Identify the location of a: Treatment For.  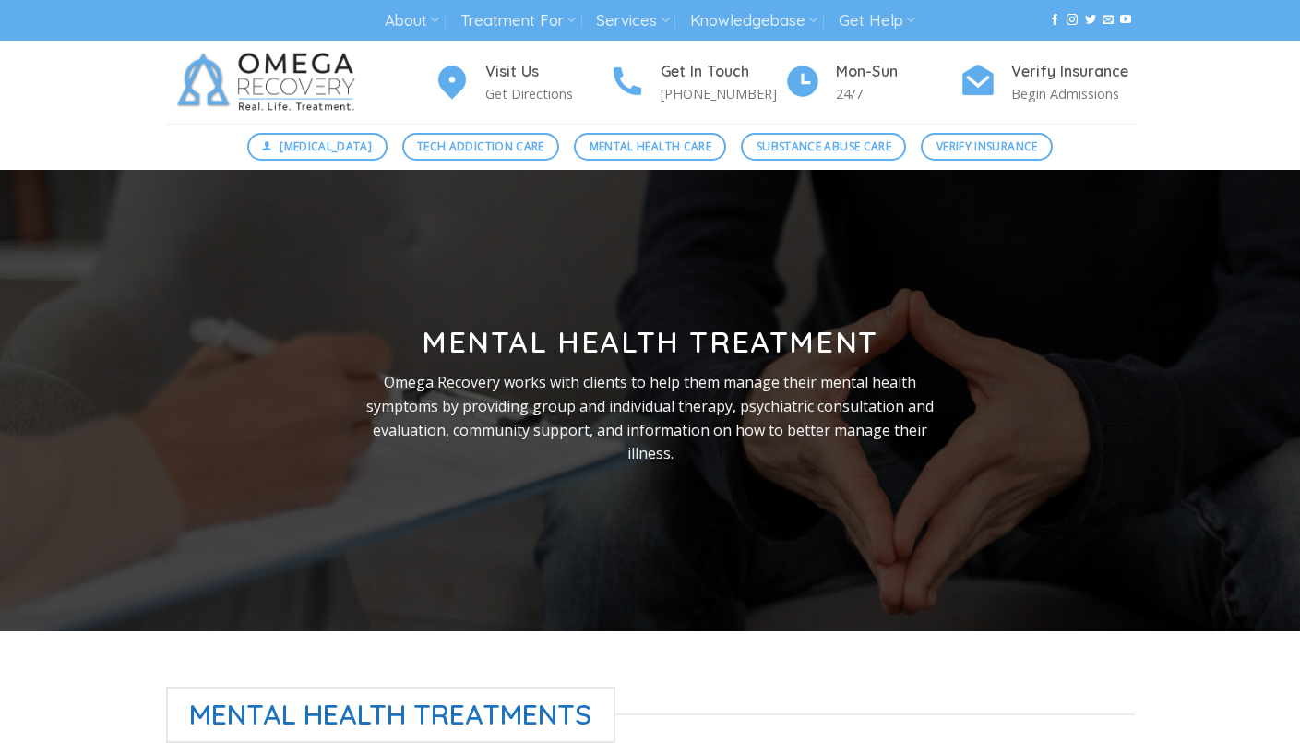
(518, 20).